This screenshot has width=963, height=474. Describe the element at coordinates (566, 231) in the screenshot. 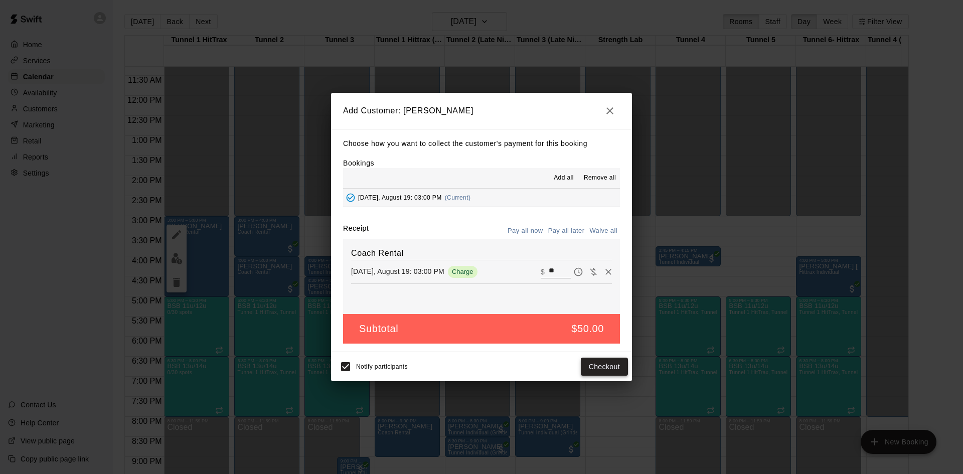

I see `button: Pay all later` at that location.